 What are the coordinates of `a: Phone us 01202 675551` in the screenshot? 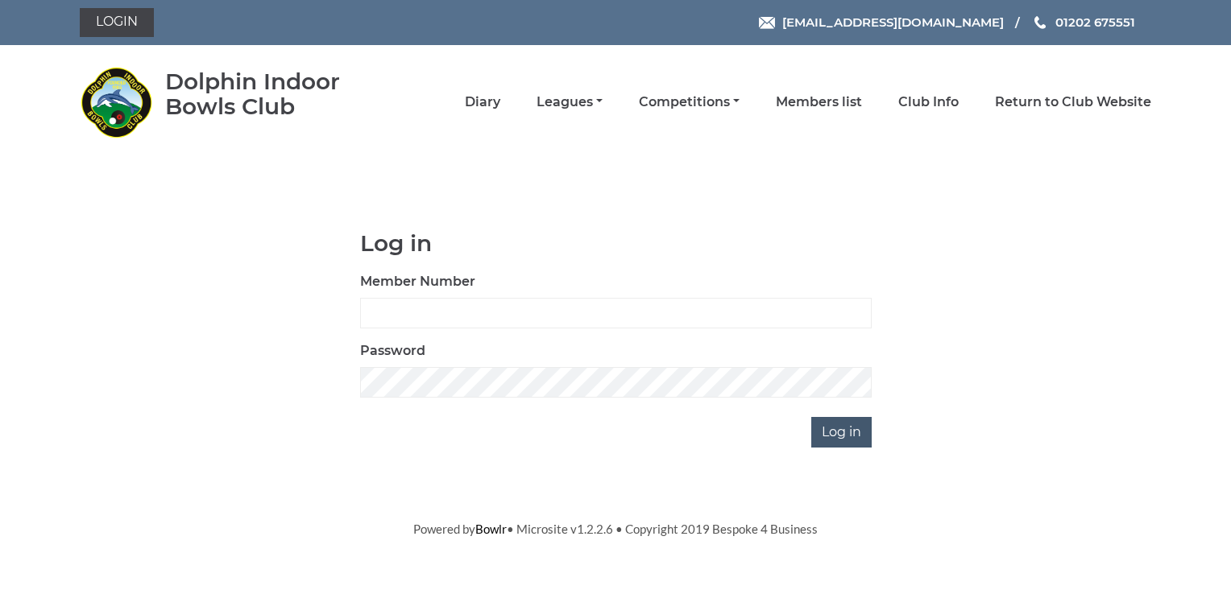 It's located at (1083, 22).